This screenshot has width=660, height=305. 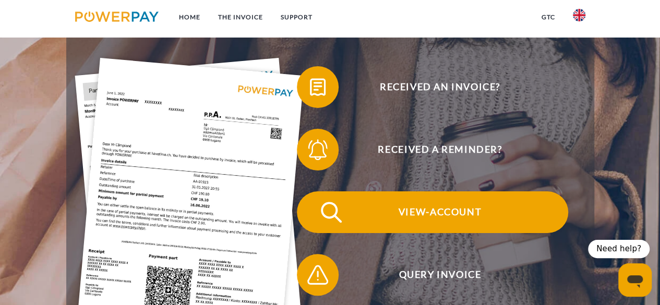 What do you see at coordinates (440, 87) in the screenshot?
I see `span: Received an invoice?` at bounding box center [440, 87].